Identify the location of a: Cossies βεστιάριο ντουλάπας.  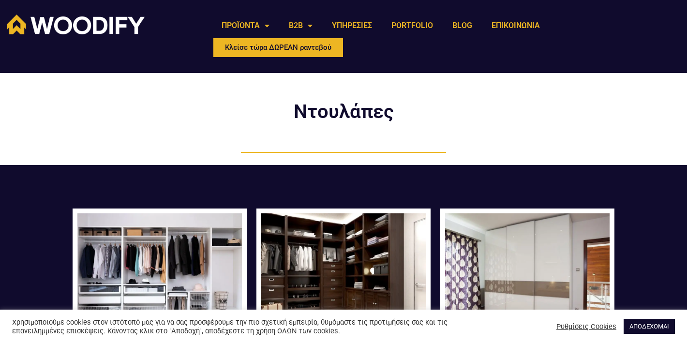
(160, 278).